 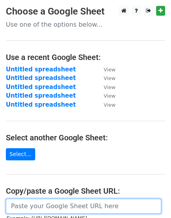 What do you see at coordinates (20, 154) in the screenshot?
I see `a: Select...` at bounding box center [20, 154].